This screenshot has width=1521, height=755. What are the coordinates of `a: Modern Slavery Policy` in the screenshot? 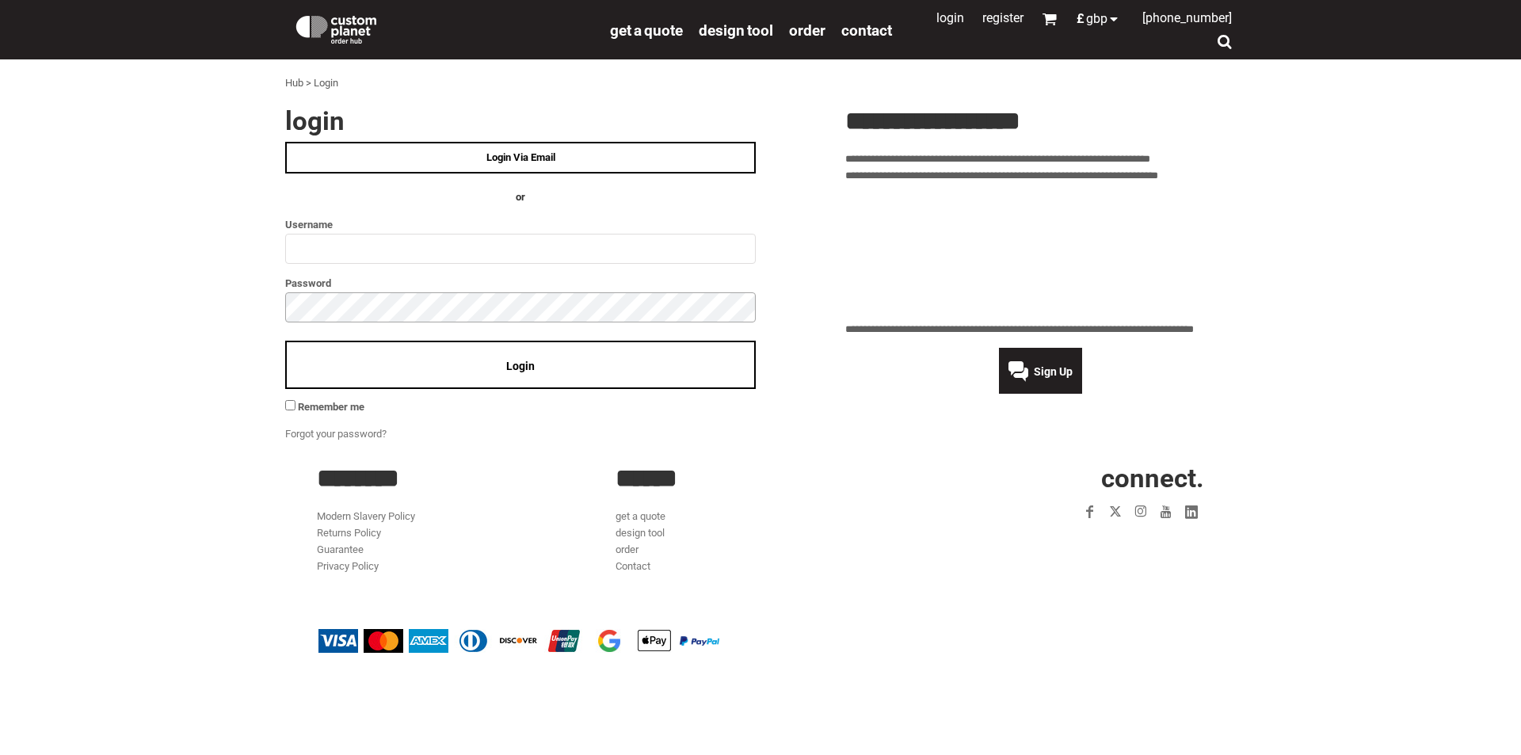 It's located at (366, 516).